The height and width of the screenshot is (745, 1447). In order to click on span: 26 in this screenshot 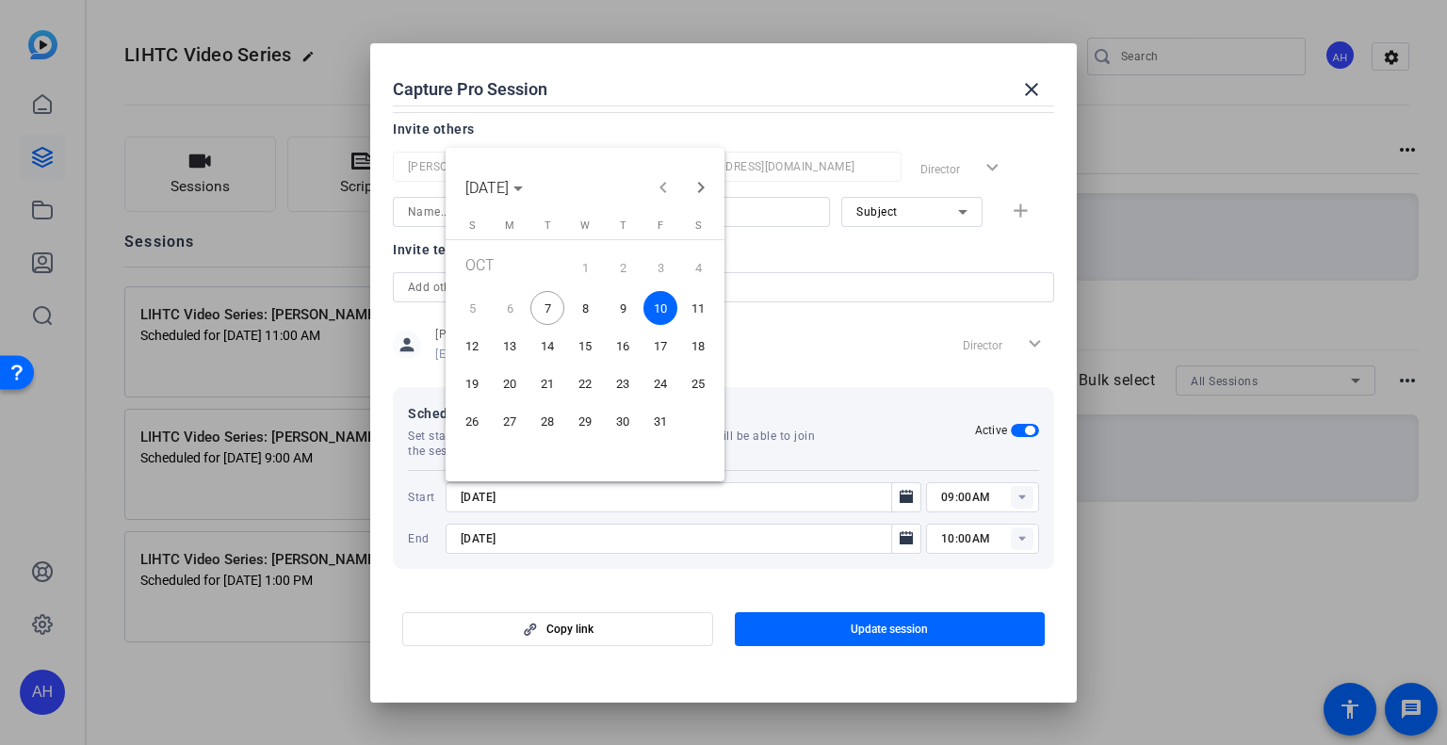, I will do `click(472, 421)`.